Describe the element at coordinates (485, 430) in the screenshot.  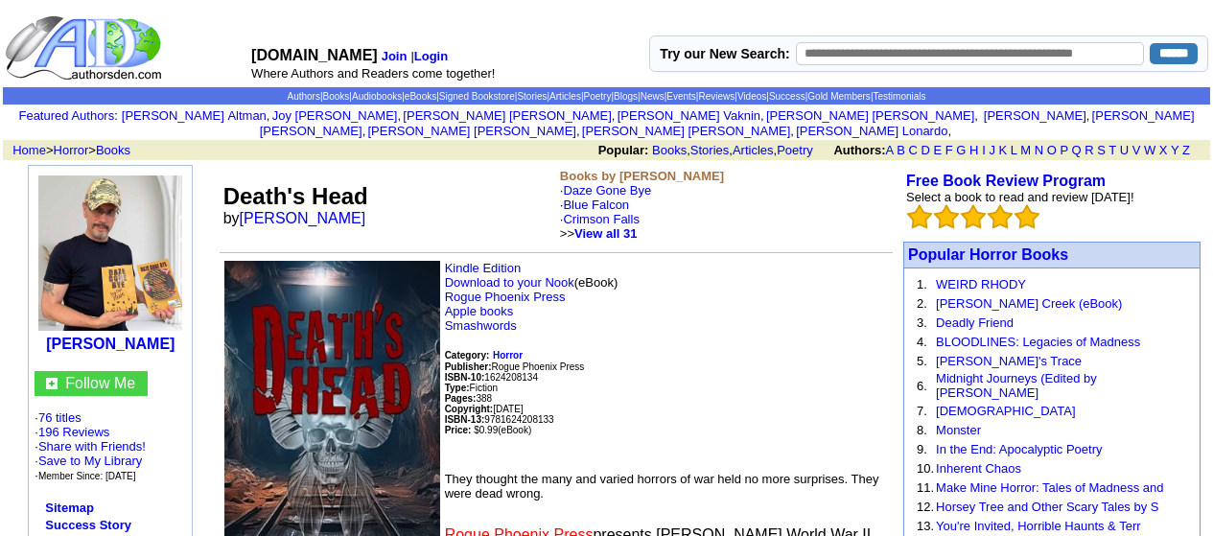
I see `font: $0.99` at that location.